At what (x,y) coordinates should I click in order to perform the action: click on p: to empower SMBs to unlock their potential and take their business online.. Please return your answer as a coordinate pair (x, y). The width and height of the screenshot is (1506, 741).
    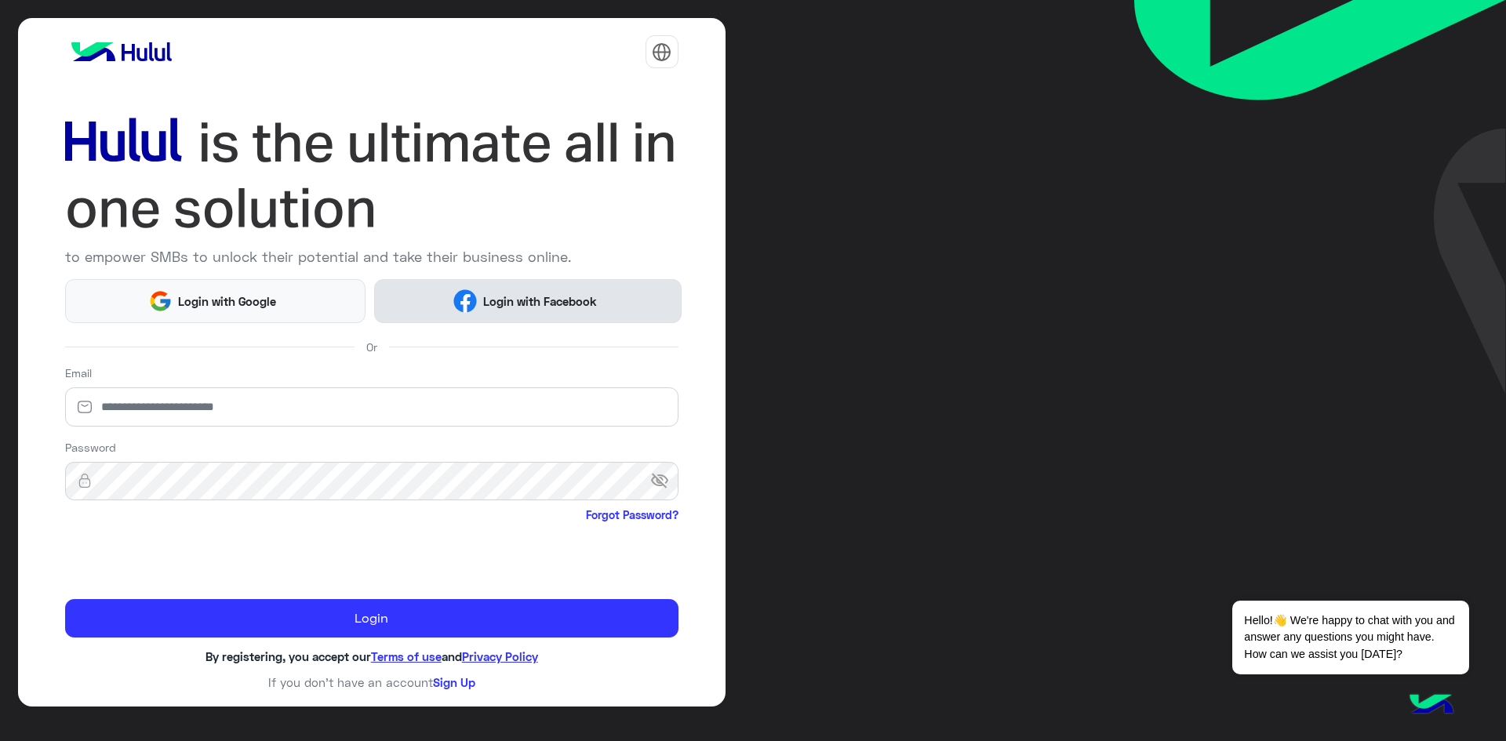
    Looking at the image, I should click on (372, 256).